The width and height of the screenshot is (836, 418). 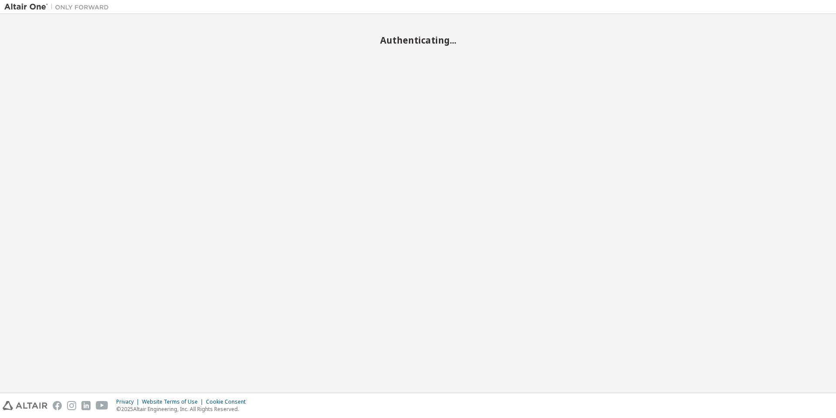 What do you see at coordinates (183, 409) in the screenshot?
I see `p: © 2025 Altair Engineering, Inc. All Rights Reserved.` at bounding box center [183, 409].